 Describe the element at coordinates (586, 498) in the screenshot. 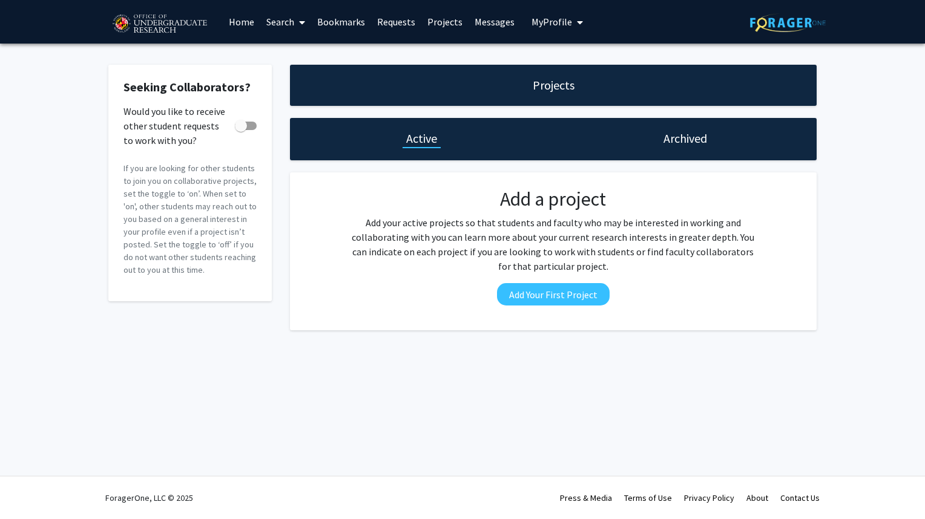

I see `a: Press & Media` at that location.